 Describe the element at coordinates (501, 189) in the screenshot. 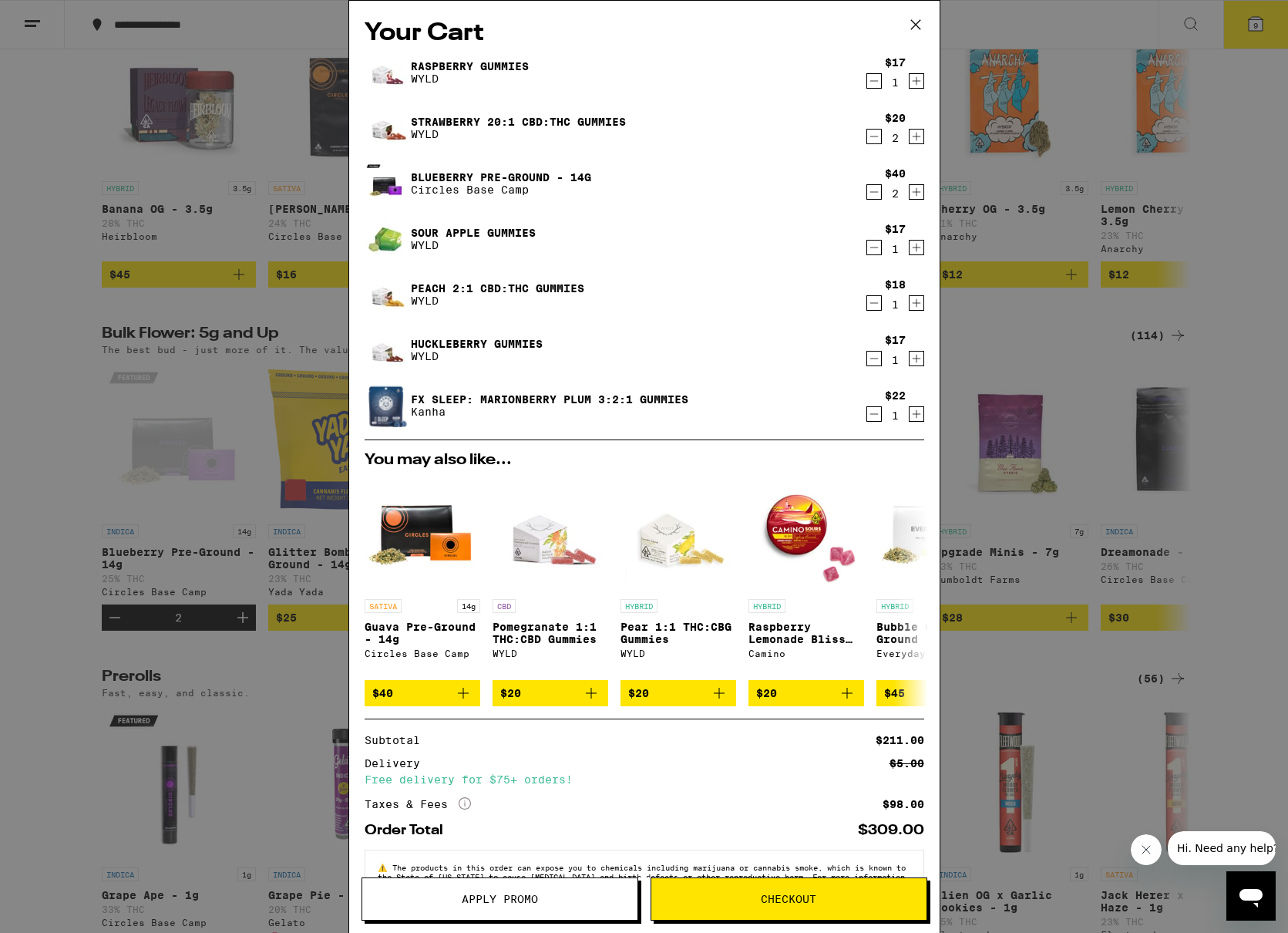

I see `p: Circles Base Camp` at that location.